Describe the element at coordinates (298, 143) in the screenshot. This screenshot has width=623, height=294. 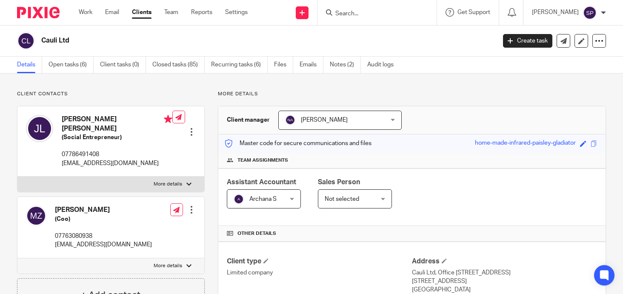
I see `p: Master code for secure communications and files` at that location.